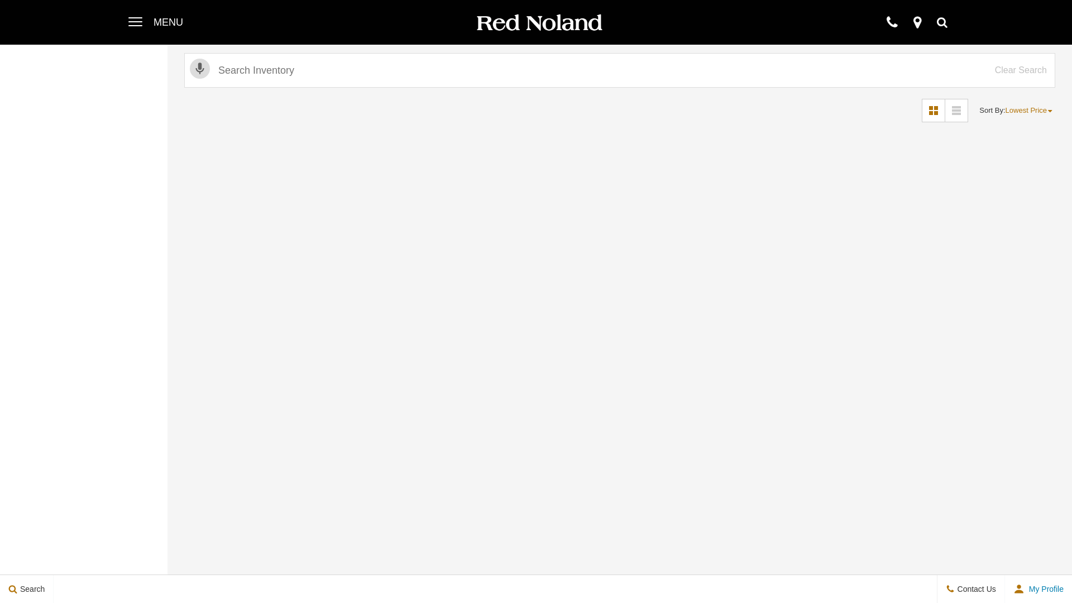  Describe the element at coordinates (539, 23) in the screenshot. I see `img: Red Noland Auto Group` at that location.